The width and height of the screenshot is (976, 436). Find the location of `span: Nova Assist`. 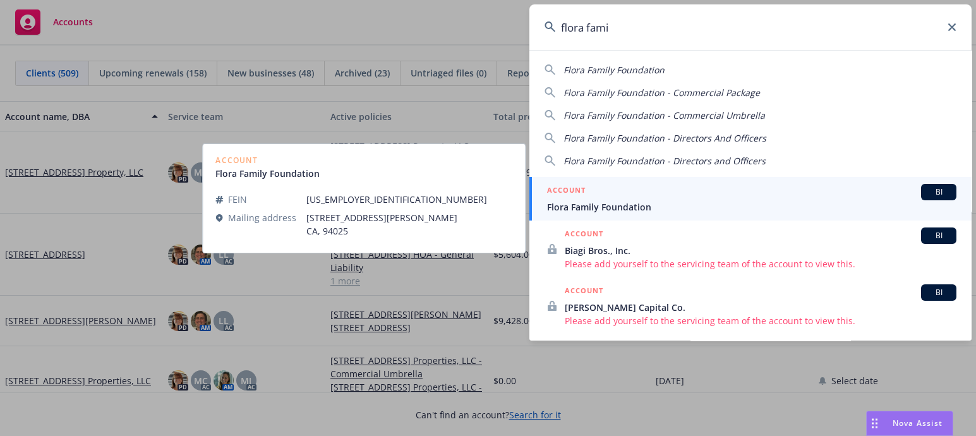

span: Nova Assist is located at coordinates (917, 422).